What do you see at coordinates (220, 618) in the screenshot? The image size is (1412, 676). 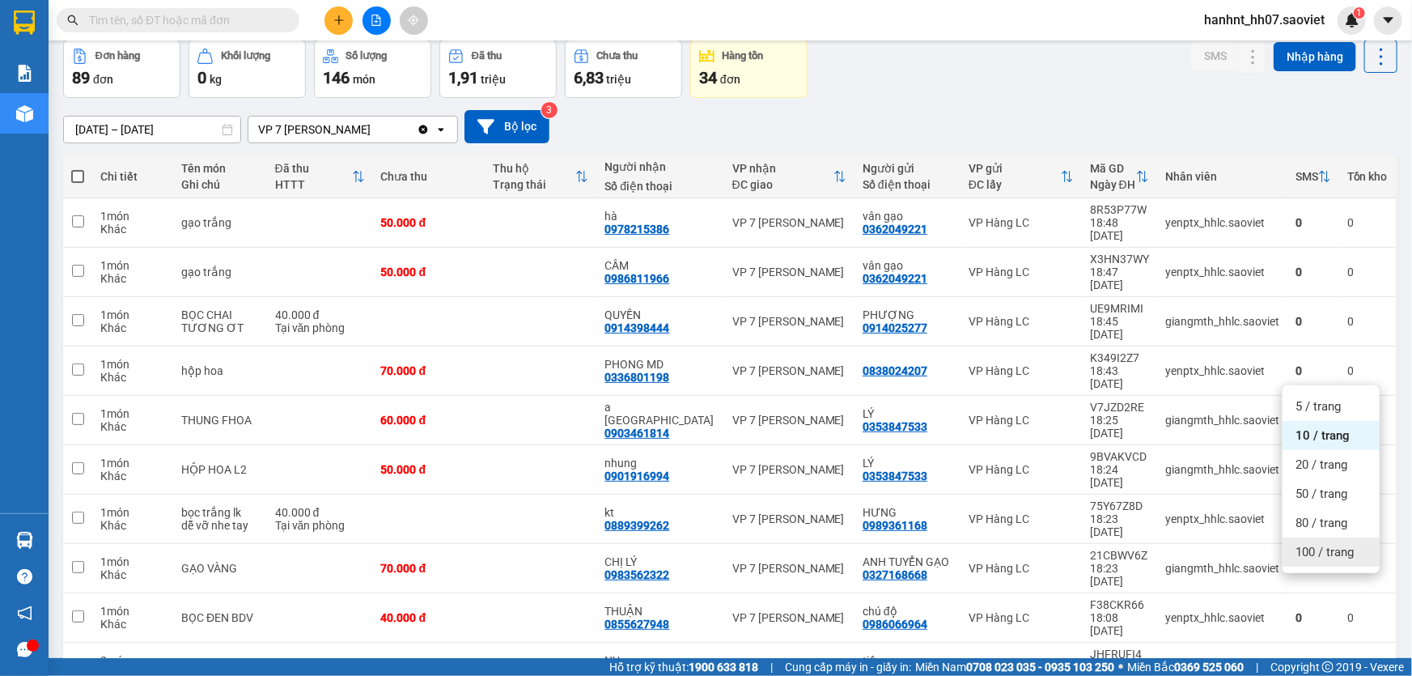 I see `div: BỌC ĐEN BDV` at bounding box center [220, 618].